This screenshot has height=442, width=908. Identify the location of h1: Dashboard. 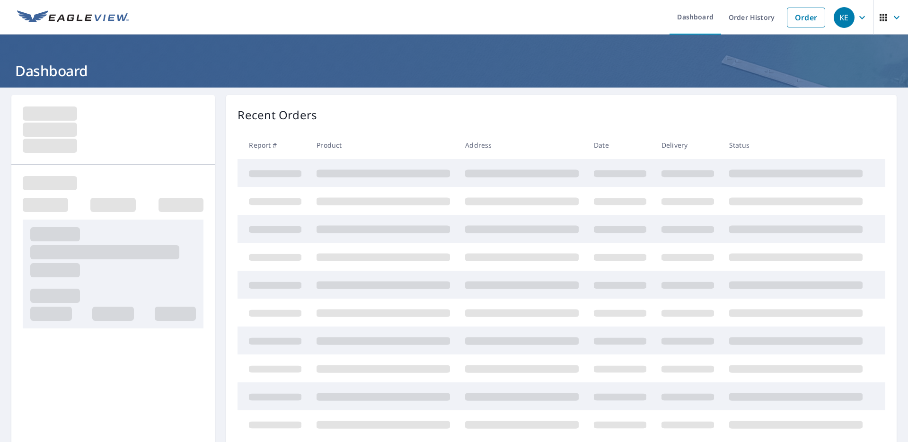
(454, 71).